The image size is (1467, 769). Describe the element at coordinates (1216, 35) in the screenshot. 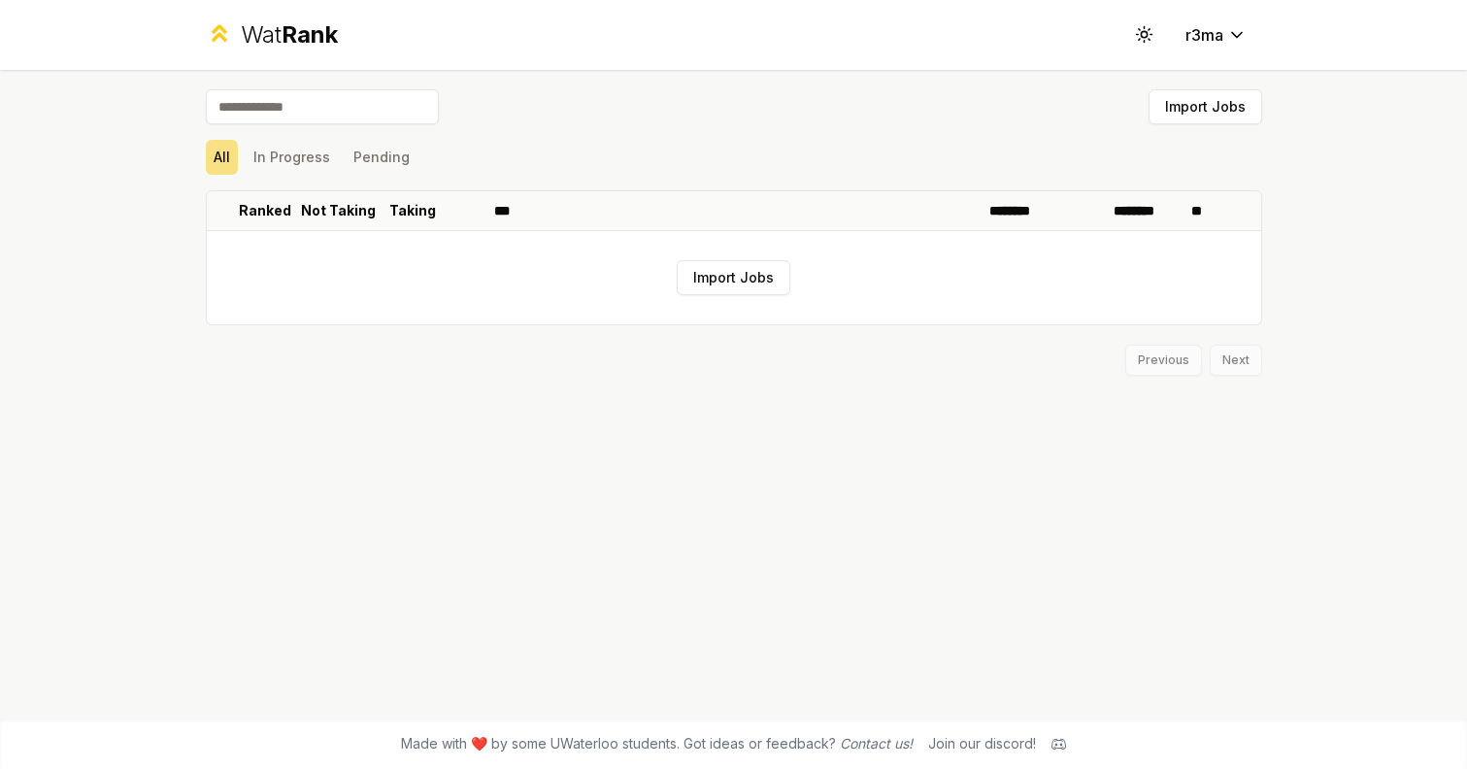

I see `button: r3ma` at that location.